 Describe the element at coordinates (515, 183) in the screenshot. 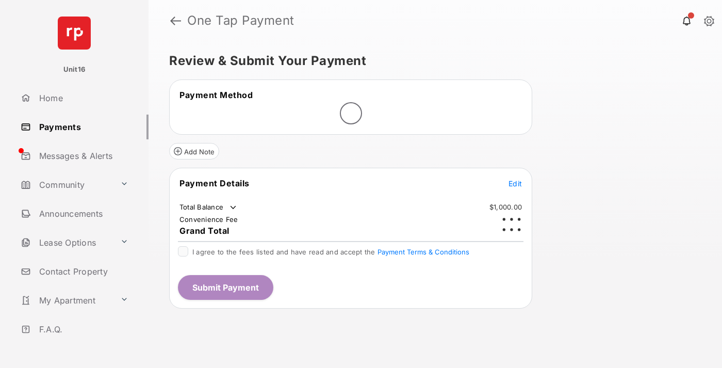

I see `button: Edit` at that location.